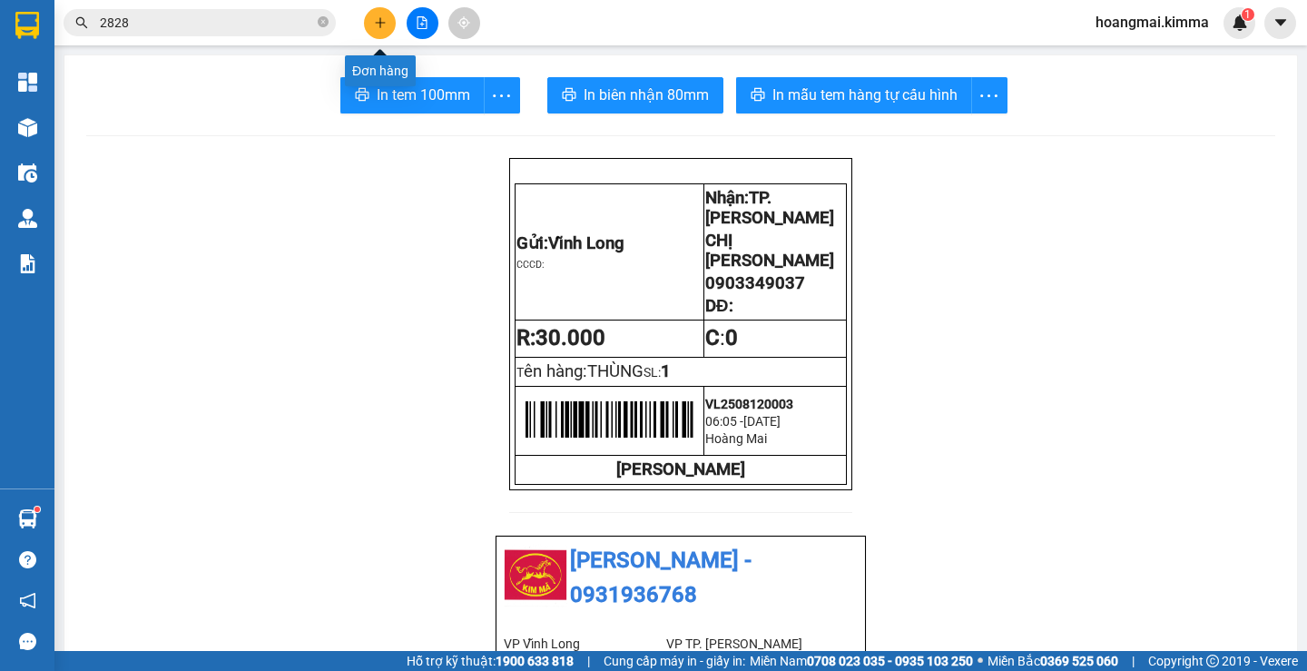  Describe the element at coordinates (724, 421) in the screenshot. I see `span: 06:05 -` at that location.